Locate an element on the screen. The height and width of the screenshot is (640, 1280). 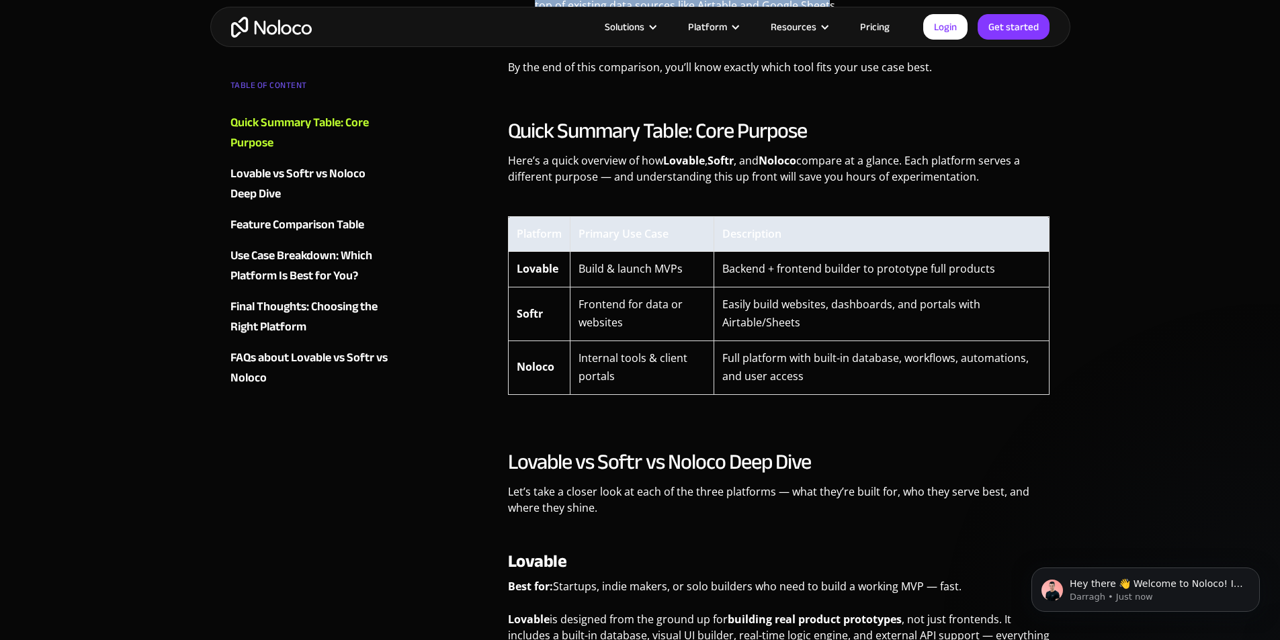
td: Easily build websites, dashboards, and portals with Airtable/Sheets is located at coordinates (881, 314).